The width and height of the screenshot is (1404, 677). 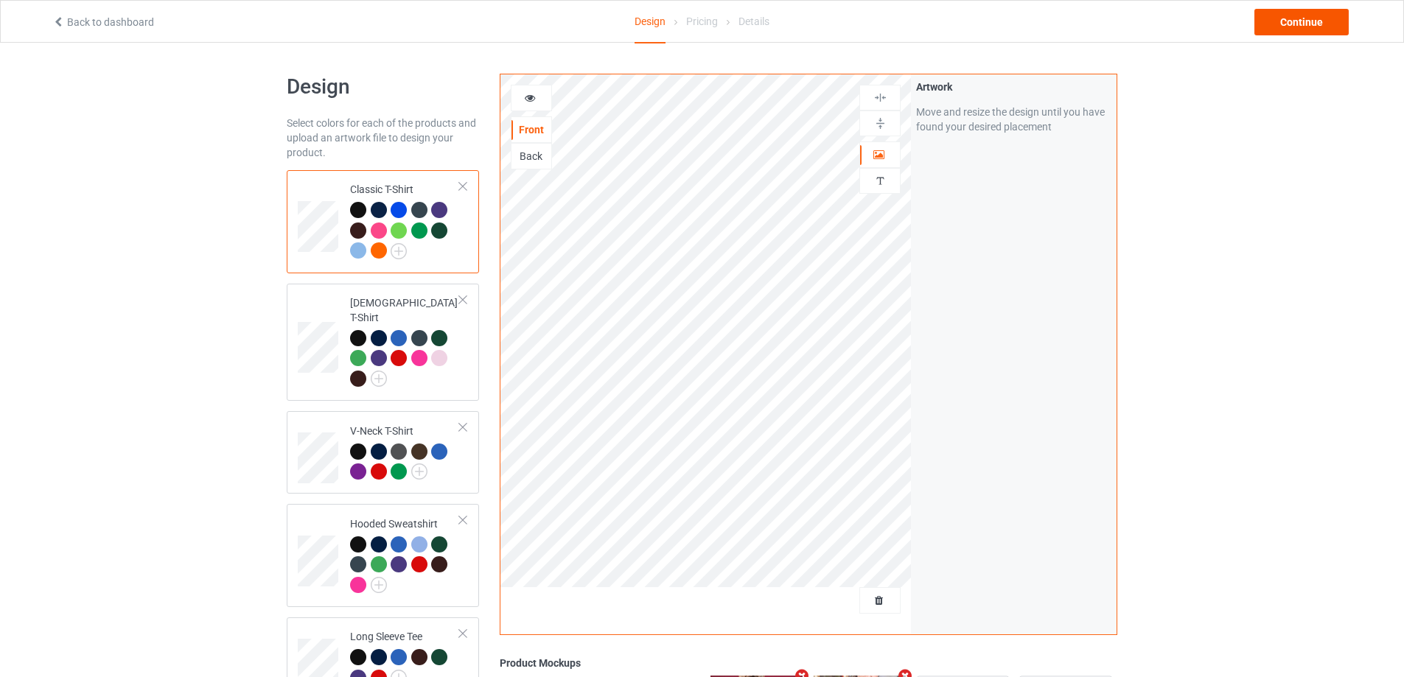 I want to click on div: Details, so click(x=754, y=21).